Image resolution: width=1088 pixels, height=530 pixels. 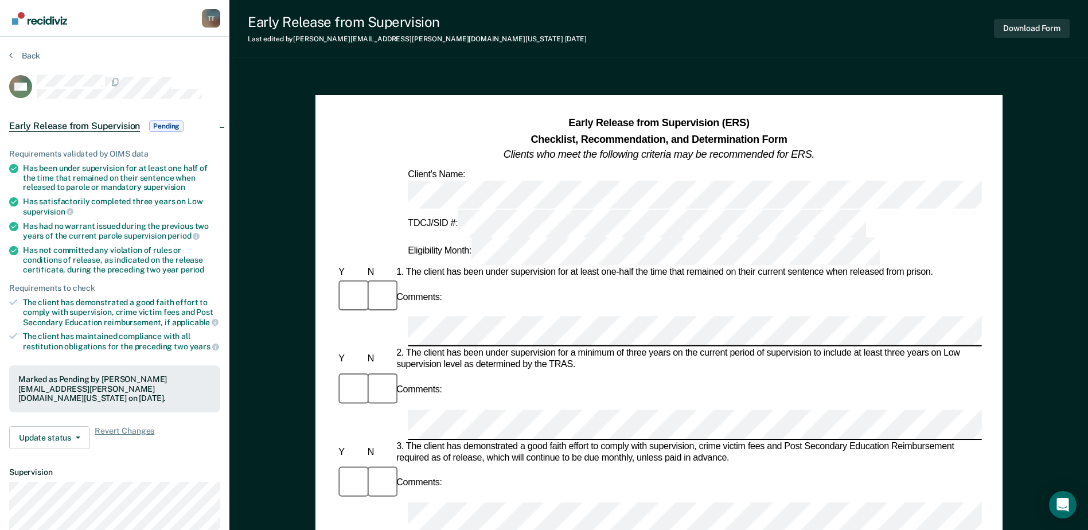 What do you see at coordinates (687, 272) in the screenshot?
I see `div: 1. The client has been under supervision for at least one-half the time that remained on their cu...` at bounding box center [687, 272].